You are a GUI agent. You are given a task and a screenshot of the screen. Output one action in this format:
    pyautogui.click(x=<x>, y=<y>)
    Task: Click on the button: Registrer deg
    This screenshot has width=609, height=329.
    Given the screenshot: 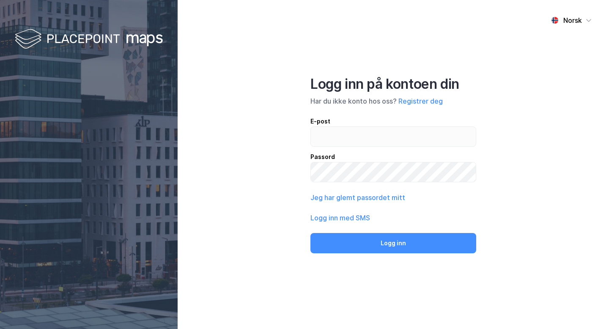 What is the action you would take?
    pyautogui.click(x=420, y=101)
    